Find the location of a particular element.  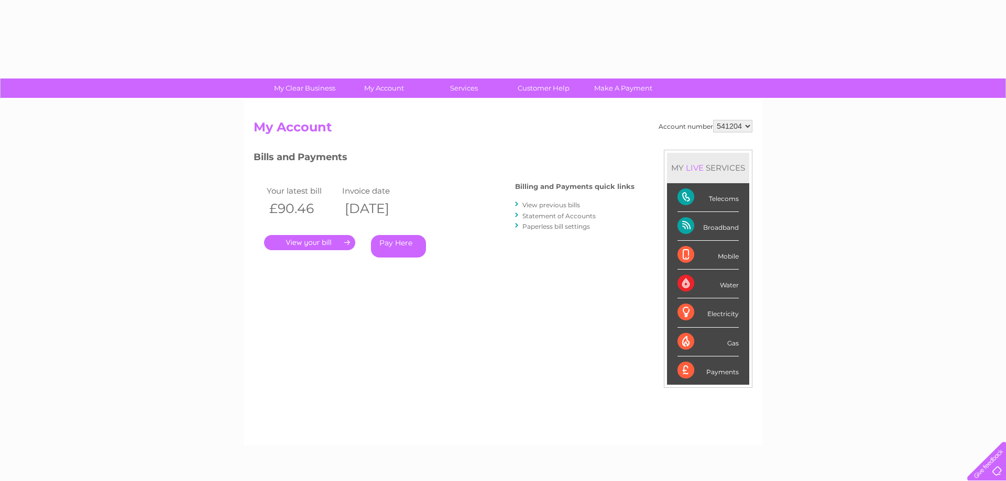

h3: Bills and Payments is located at coordinates (444, 159).